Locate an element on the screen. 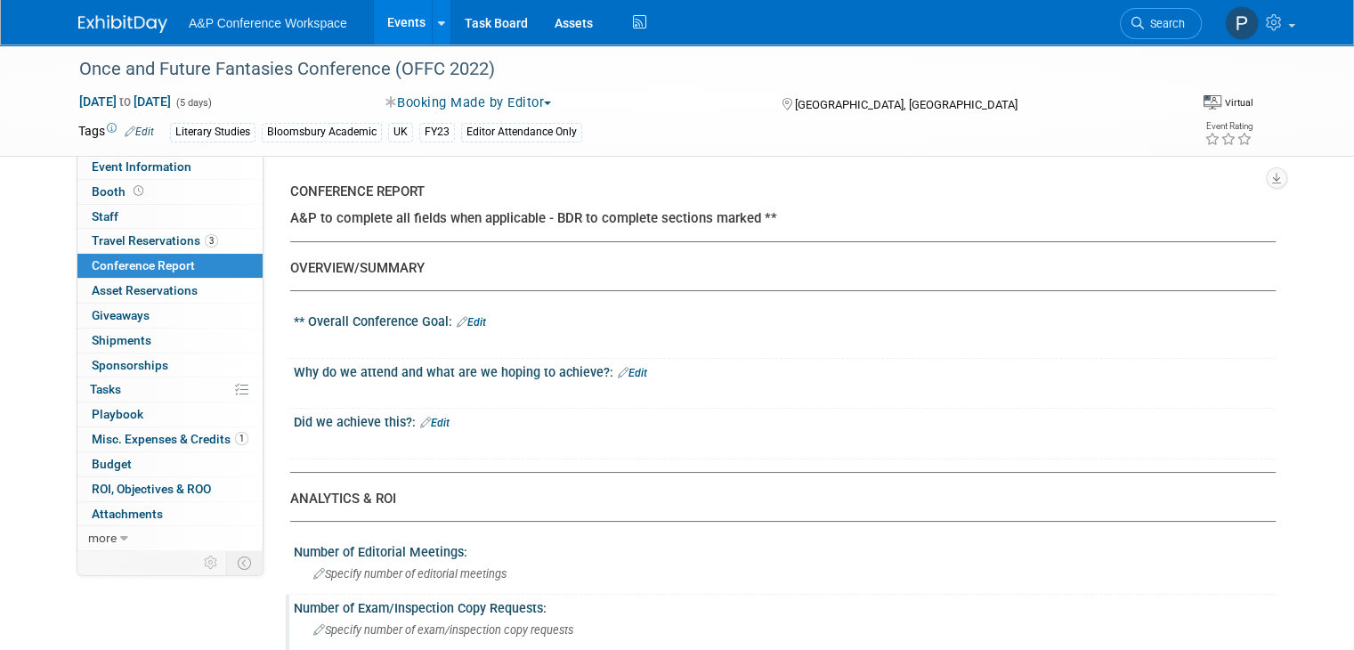 This screenshot has width=1354, height=650. span: Event Information is located at coordinates (142, 166).